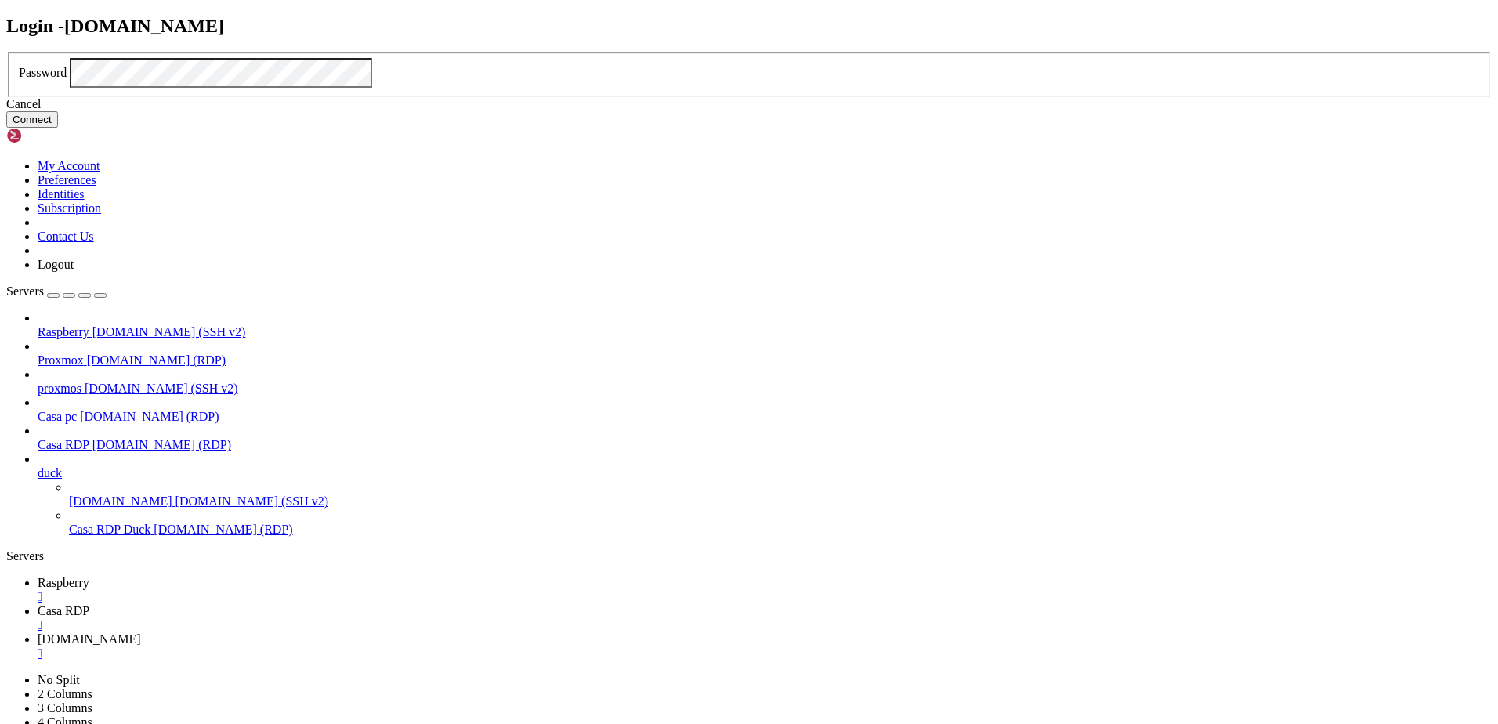  Describe the element at coordinates (32, 119) in the screenshot. I see `button: Connect` at that location.